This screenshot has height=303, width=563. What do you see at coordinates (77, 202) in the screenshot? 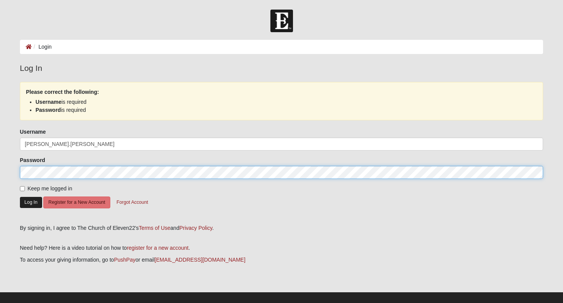
I see `button: Register for a New Account` at bounding box center [77, 202].